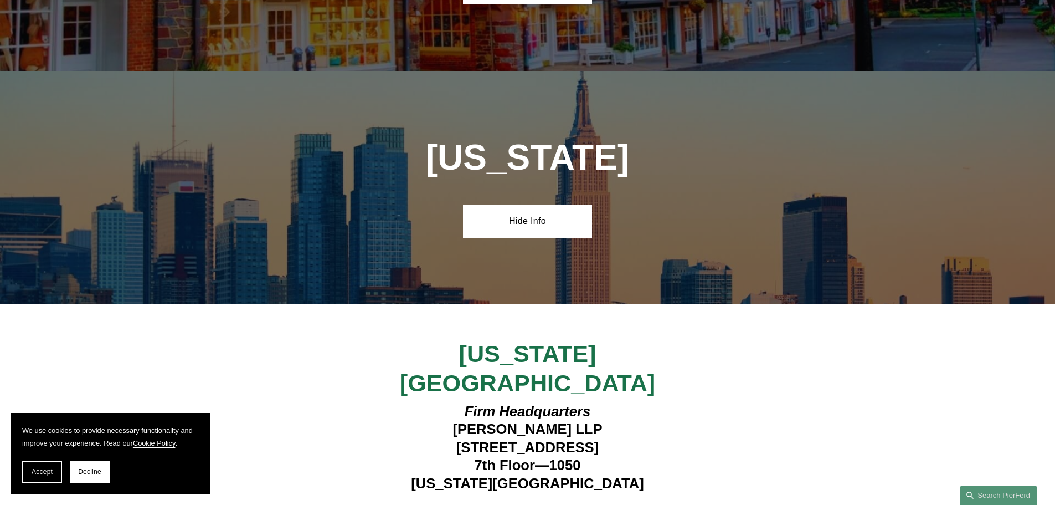  I want to click on span: Decline, so click(90, 471).